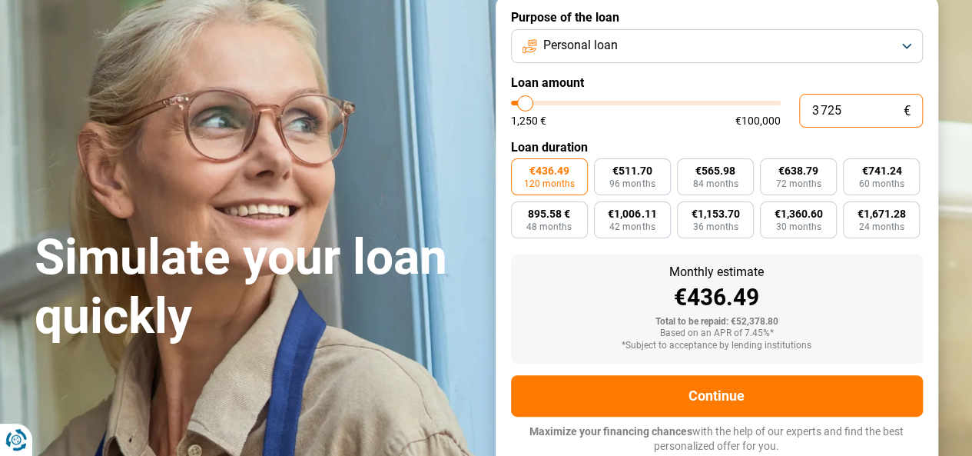 Image resolution: width=972 pixels, height=456 pixels. Describe the element at coordinates (717, 396) in the screenshot. I see `button: Continue` at that location.